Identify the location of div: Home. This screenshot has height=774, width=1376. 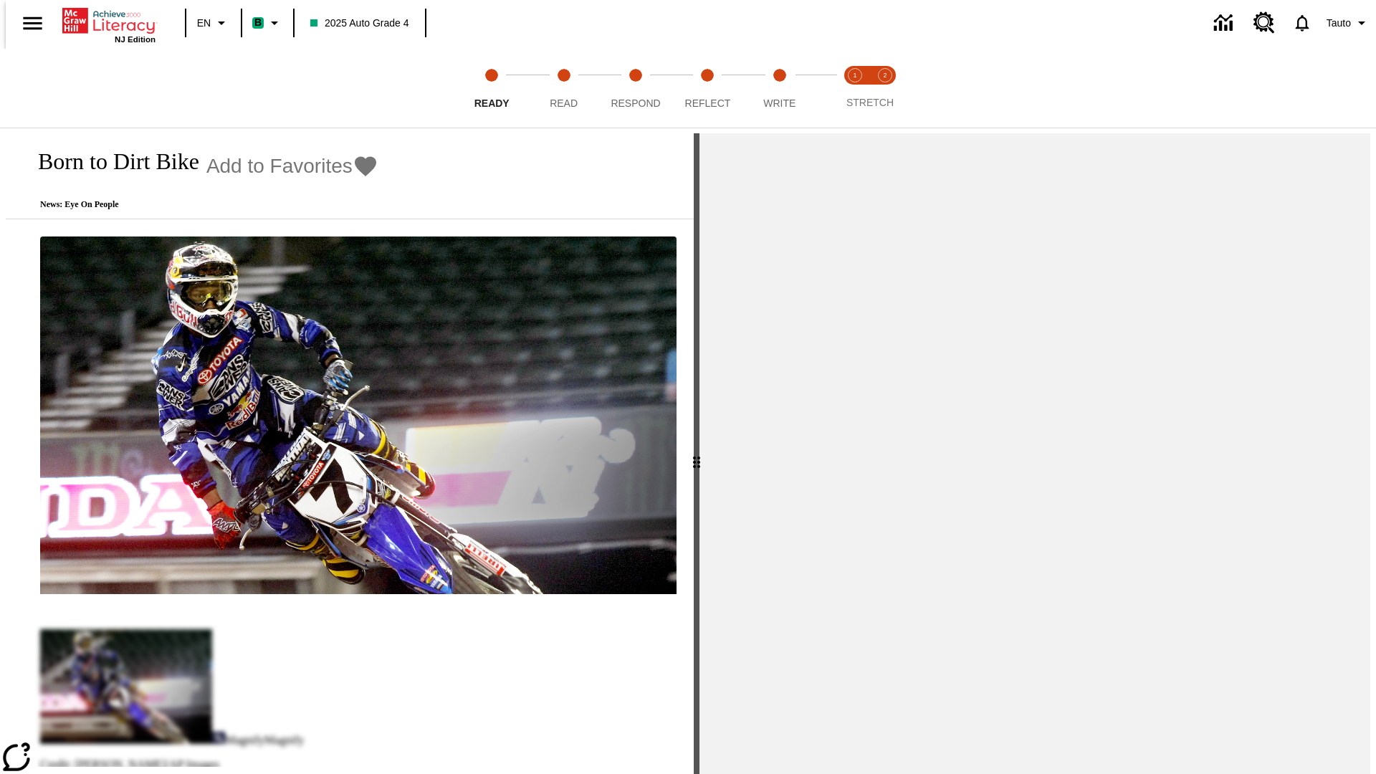
(109, 24).